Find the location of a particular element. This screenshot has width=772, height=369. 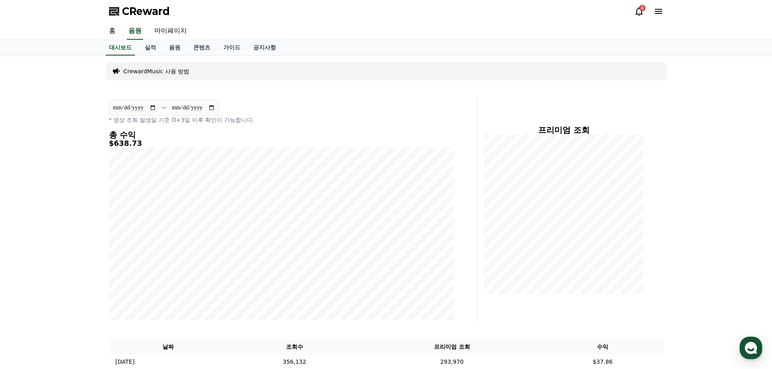

h4: 프리미엄 조회 is located at coordinates (563, 130).